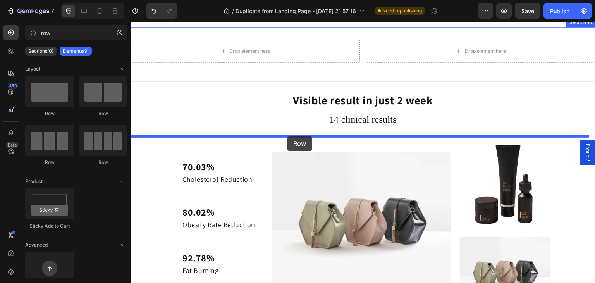 This screenshot has width=595, height=283. Describe the element at coordinates (33, 69) in the screenshot. I see `span: Layout` at that location.